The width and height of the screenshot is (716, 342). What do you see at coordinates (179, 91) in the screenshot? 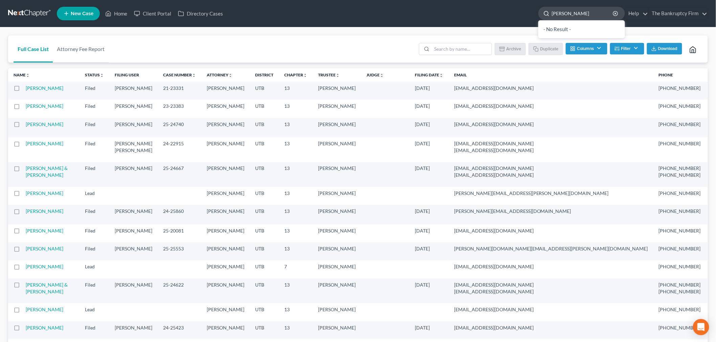
I see `td: 21-23331` at bounding box center [179, 91].